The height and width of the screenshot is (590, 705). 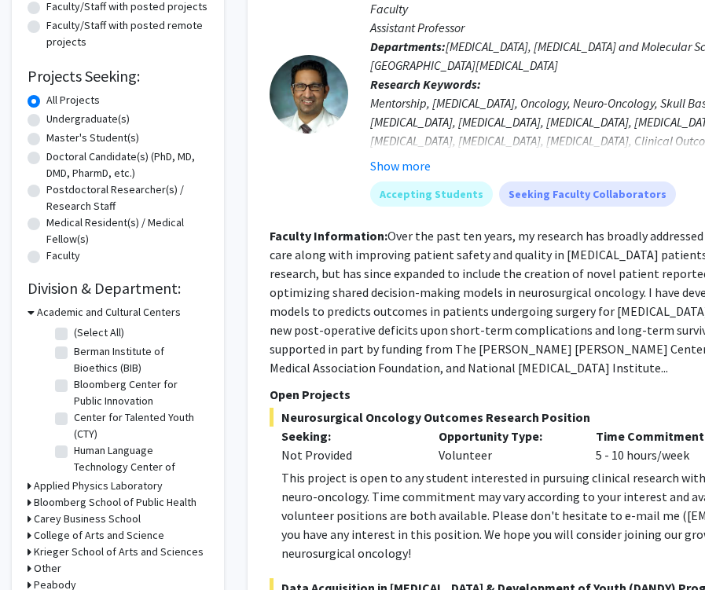 What do you see at coordinates (587, 194) in the screenshot?
I see `mat-chip: Seeking Faculty Collaborators` at bounding box center [587, 194].